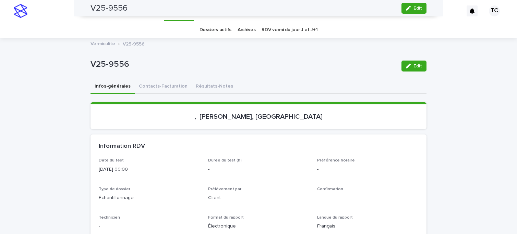 This screenshot has width=517, height=234. I want to click on h2: Information RDV, so click(122, 147).